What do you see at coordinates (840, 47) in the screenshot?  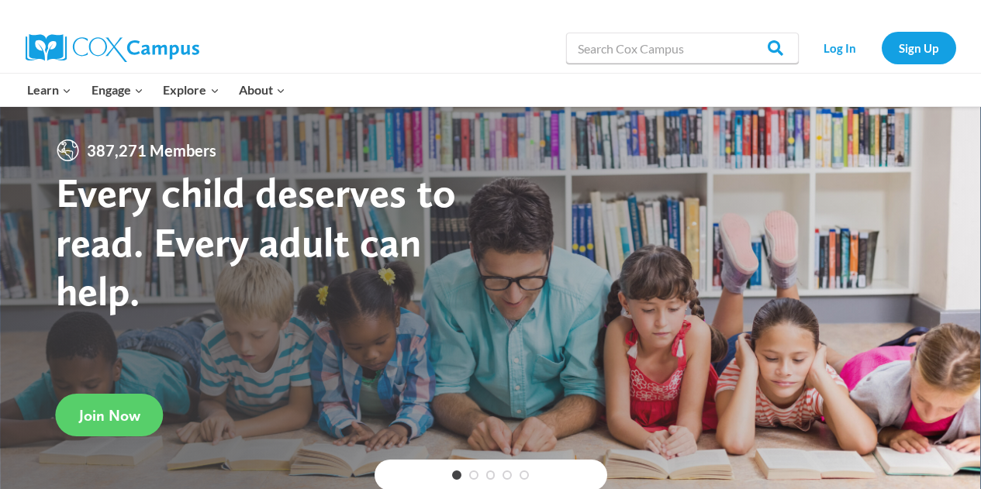 I see `a: Log In` at bounding box center [840, 47].